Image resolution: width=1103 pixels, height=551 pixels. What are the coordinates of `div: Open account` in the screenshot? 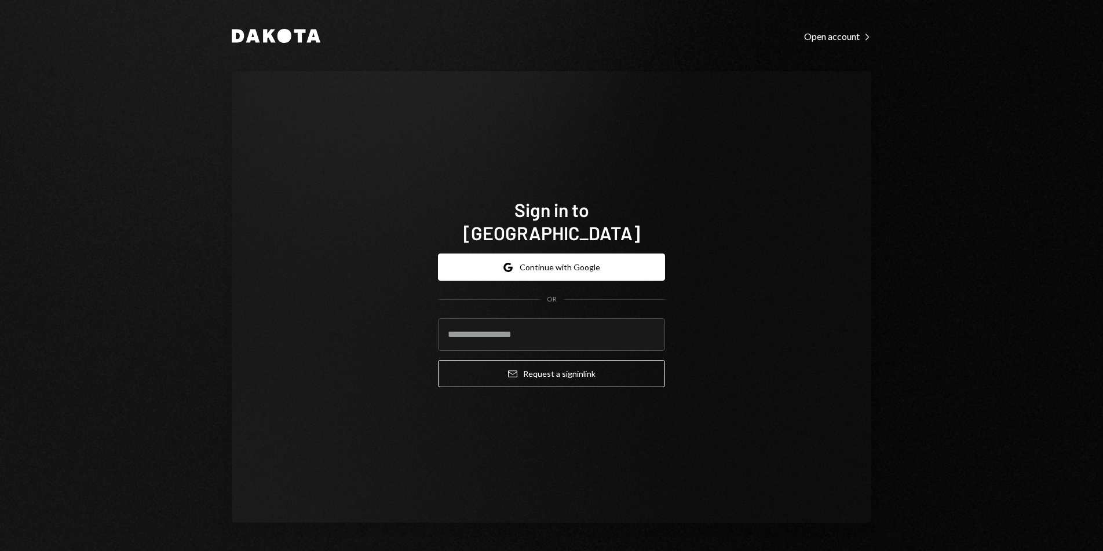 It's located at (838, 36).